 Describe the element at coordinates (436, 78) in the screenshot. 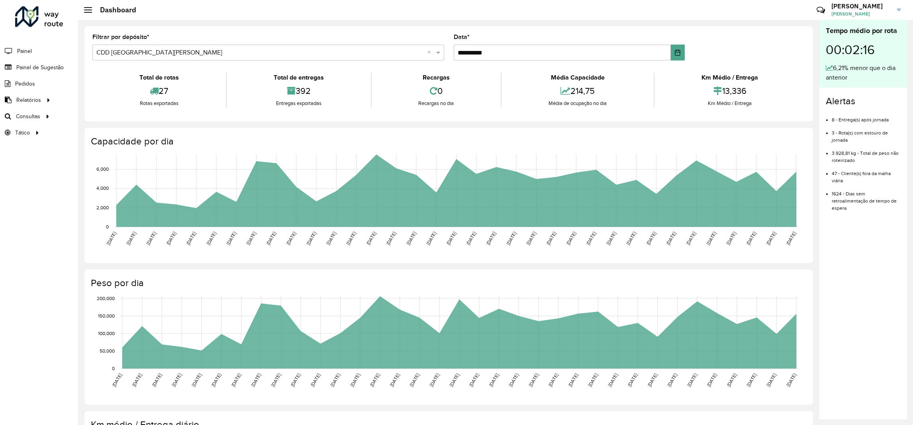

I see `div: Recargas` at that location.